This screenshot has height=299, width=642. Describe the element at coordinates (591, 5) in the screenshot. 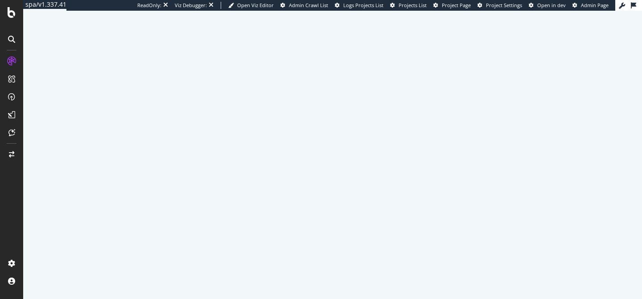

I see `a: Admin Page` at that location.